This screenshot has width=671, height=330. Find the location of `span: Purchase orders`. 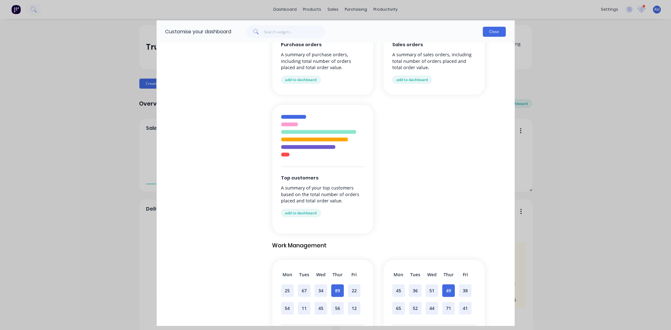

span: Purchase orders is located at coordinates (323, 45).